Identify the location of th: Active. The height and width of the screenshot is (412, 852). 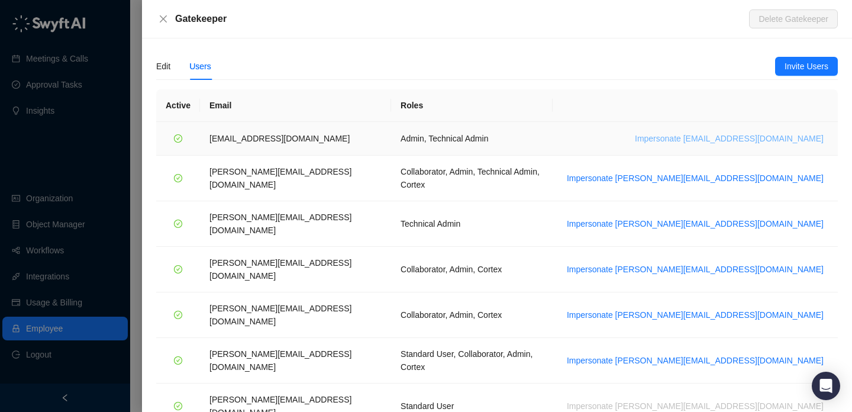
(178, 105).